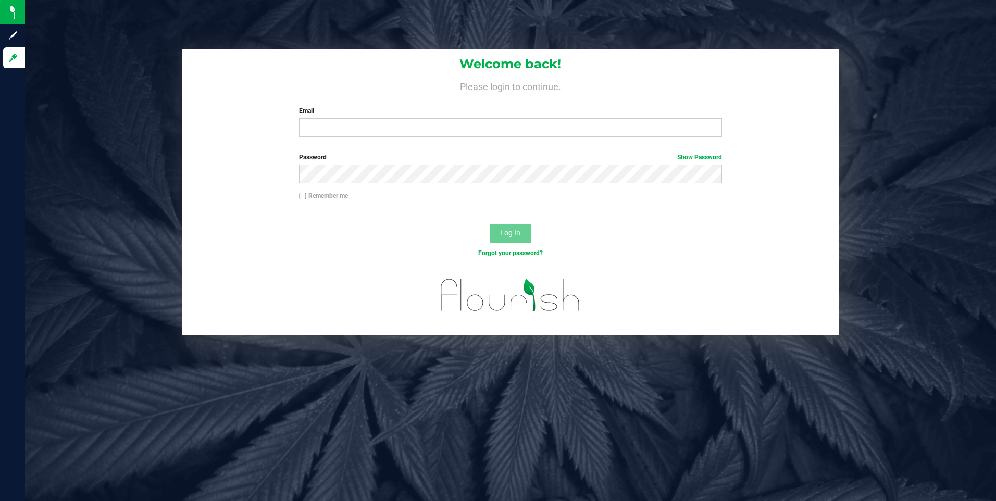  What do you see at coordinates (511, 111) in the screenshot?
I see `label: Email` at bounding box center [511, 111].